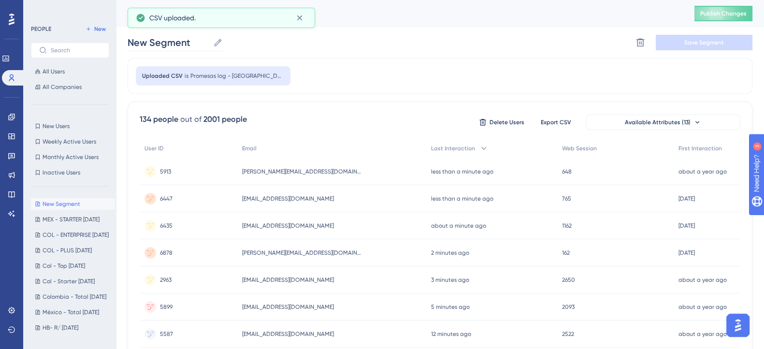  Describe the element at coordinates (61, 172) in the screenshot. I see `span: Inactive Users` at that location.